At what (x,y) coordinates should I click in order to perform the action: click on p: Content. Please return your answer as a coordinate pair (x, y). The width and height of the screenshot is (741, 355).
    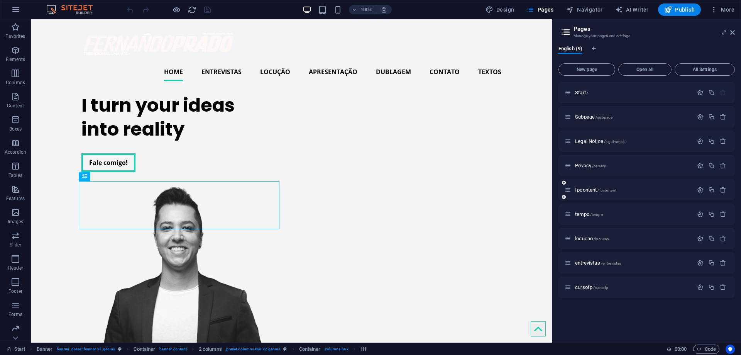
    Looking at the image, I should click on (15, 106).